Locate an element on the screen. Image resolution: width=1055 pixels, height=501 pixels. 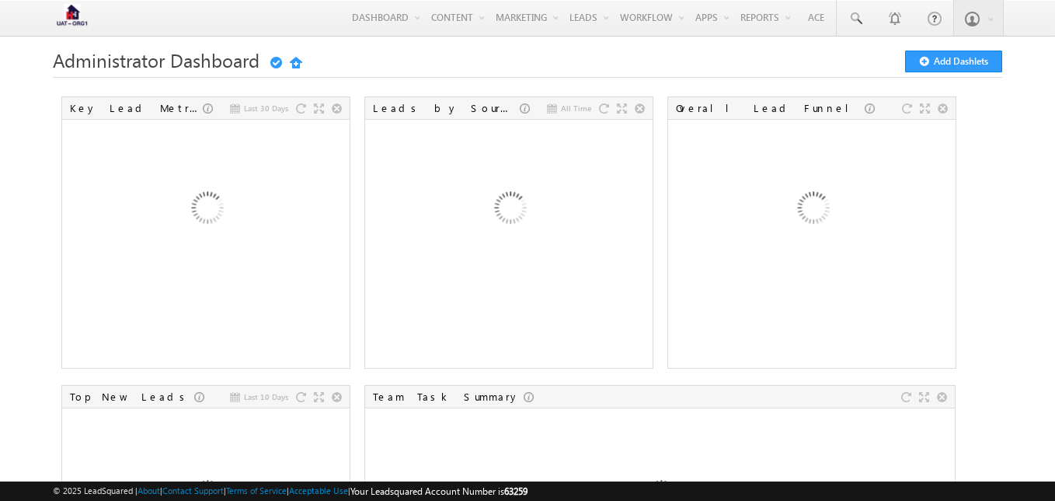
span: Your Leadsquared Account Number is is located at coordinates (439, 490).